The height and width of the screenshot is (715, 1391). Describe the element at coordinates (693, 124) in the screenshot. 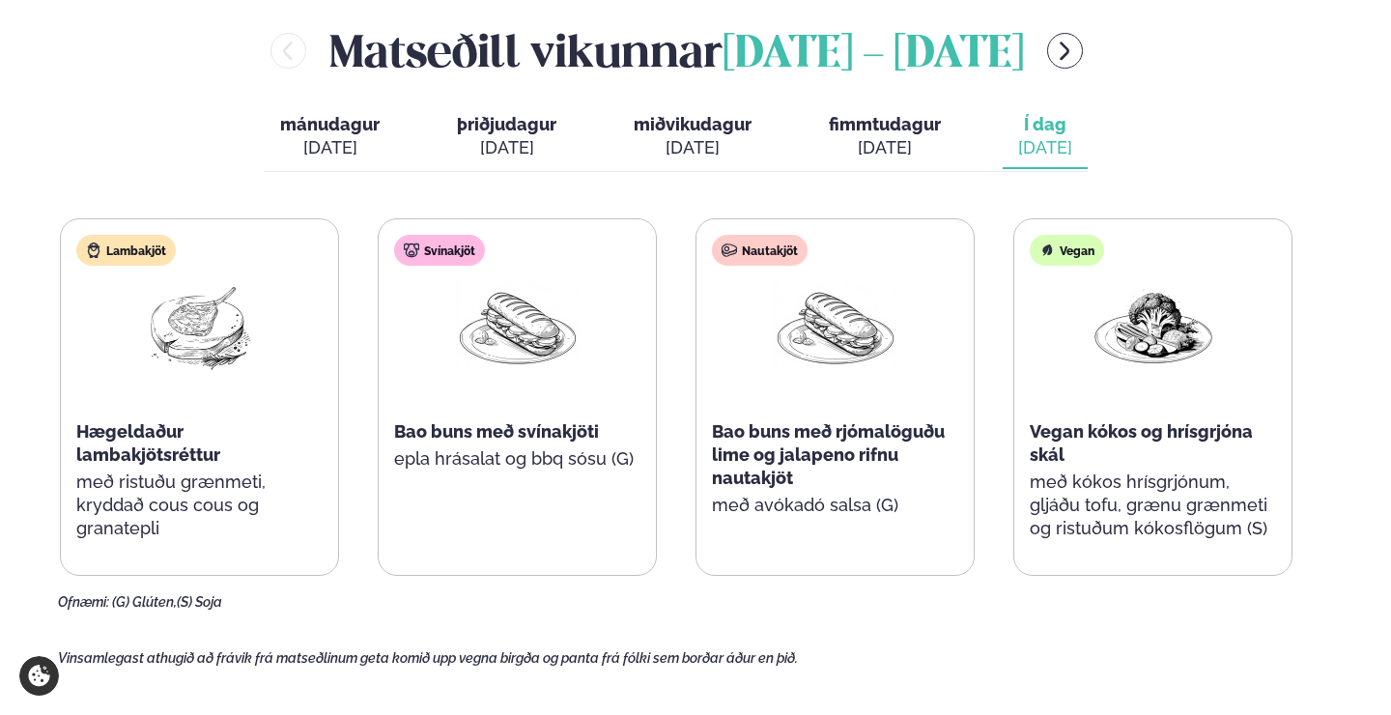

I see `span: miðvikudagur` at that location.